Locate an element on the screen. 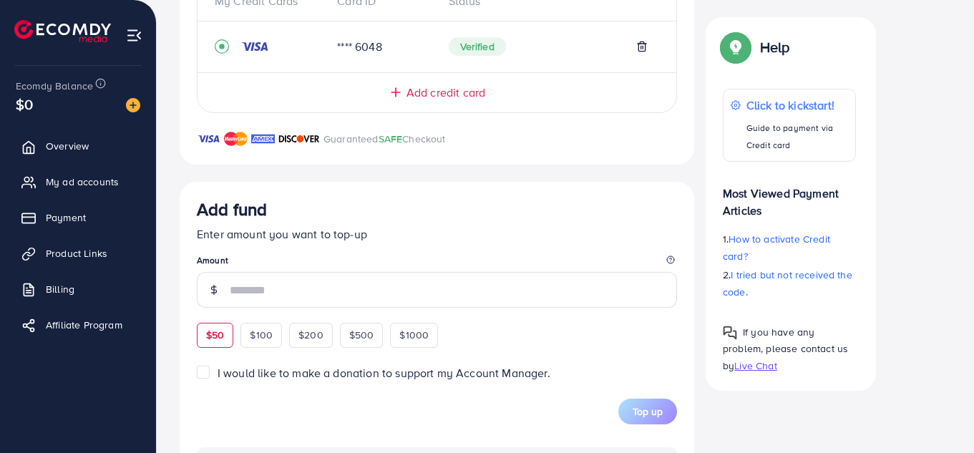 Image resolution: width=974 pixels, height=453 pixels. span: Payment is located at coordinates (66, 218).